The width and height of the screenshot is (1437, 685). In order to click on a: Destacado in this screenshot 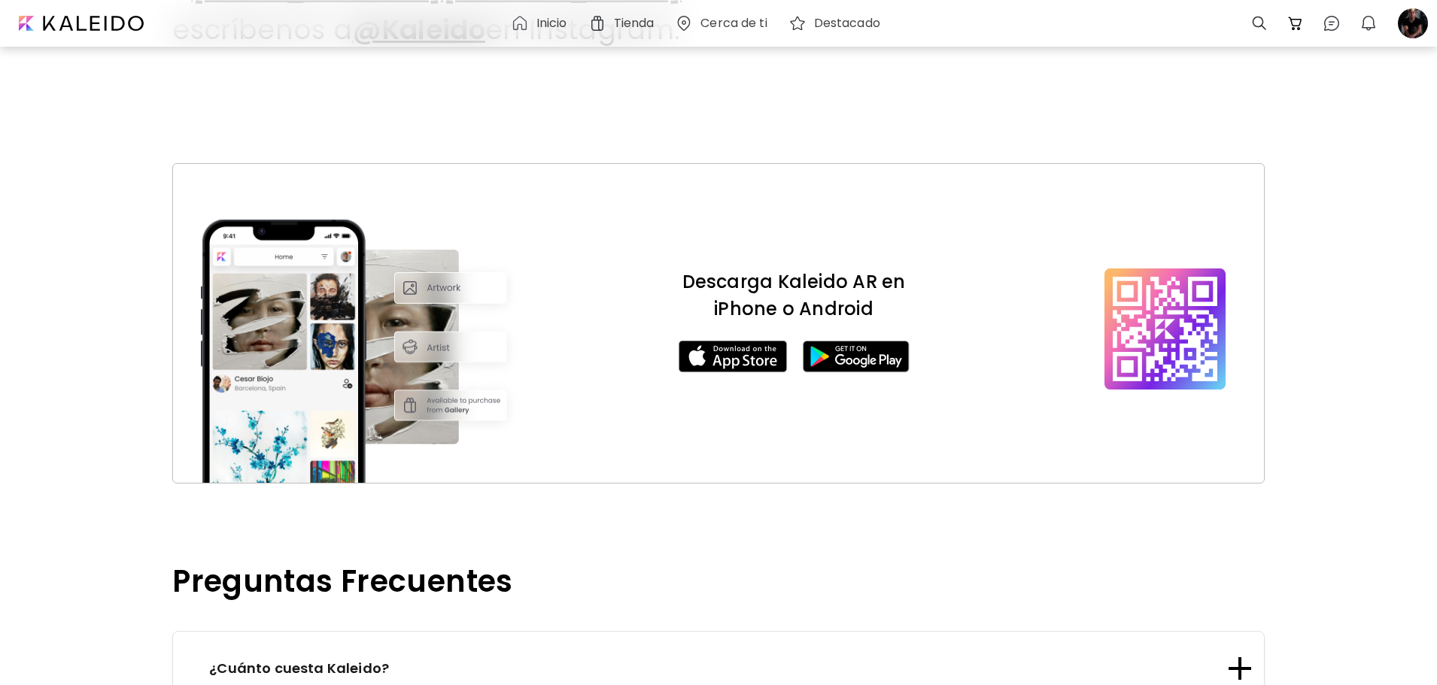, I will do `click(837, 23)`.